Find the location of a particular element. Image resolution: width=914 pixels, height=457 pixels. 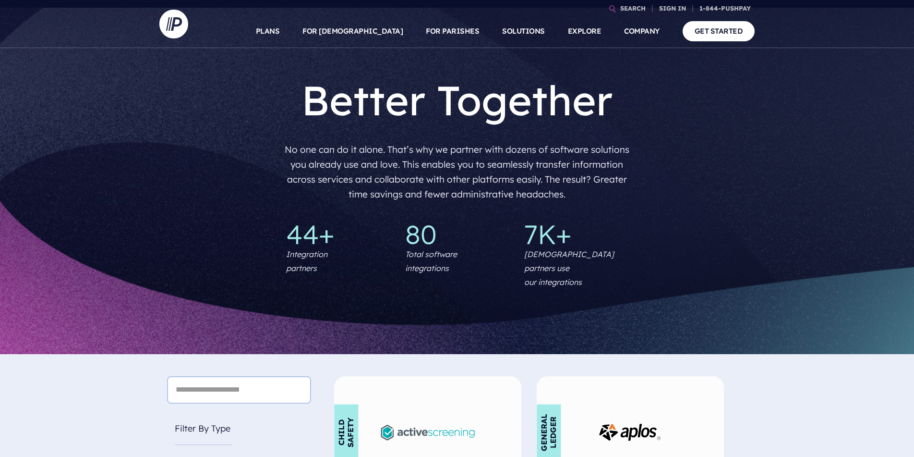

a: SOLUTIONS is located at coordinates (523, 31).